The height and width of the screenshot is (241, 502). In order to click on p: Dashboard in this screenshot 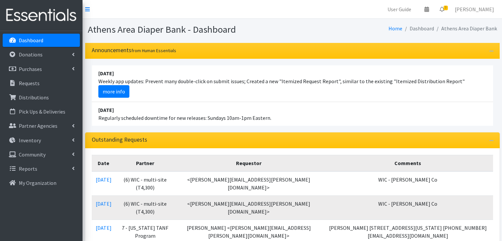, I will do `click(31, 40)`.